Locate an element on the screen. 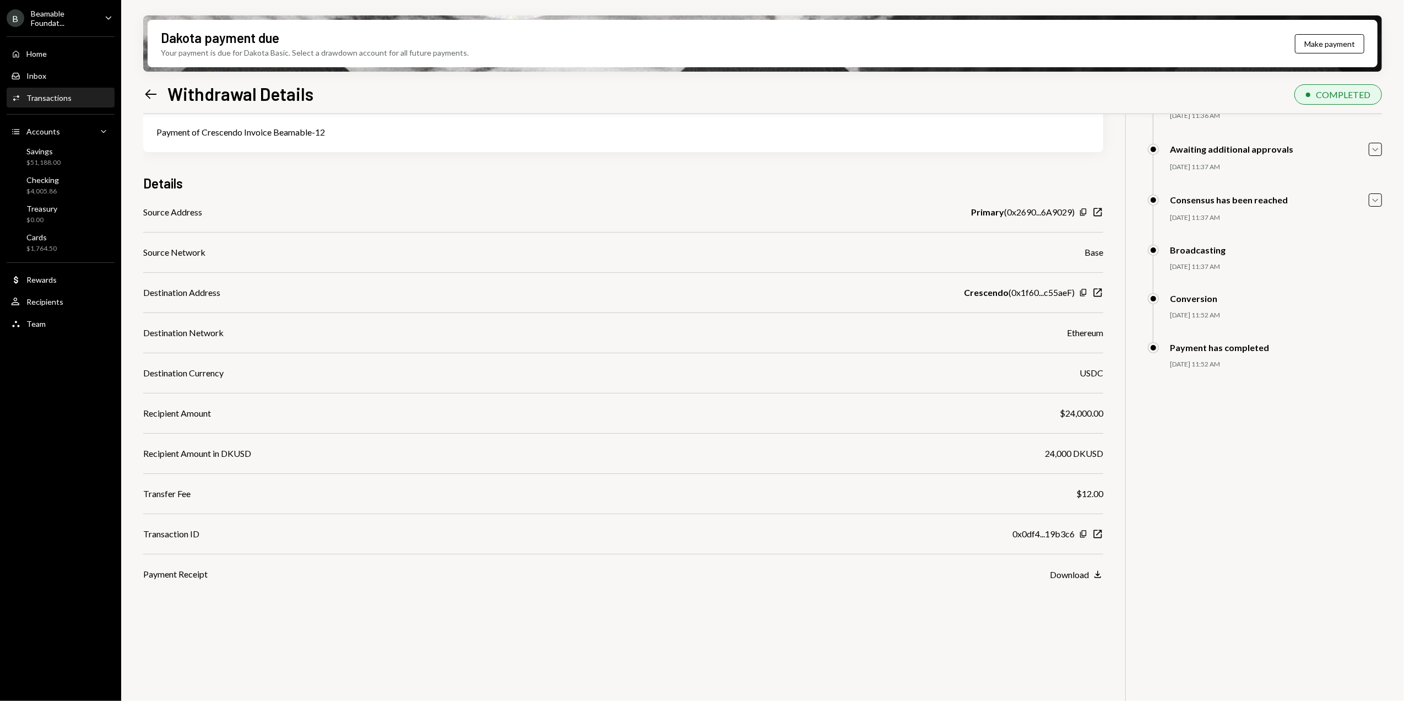 This screenshot has width=1404, height=701. div: Base is located at coordinates (1094, 252).